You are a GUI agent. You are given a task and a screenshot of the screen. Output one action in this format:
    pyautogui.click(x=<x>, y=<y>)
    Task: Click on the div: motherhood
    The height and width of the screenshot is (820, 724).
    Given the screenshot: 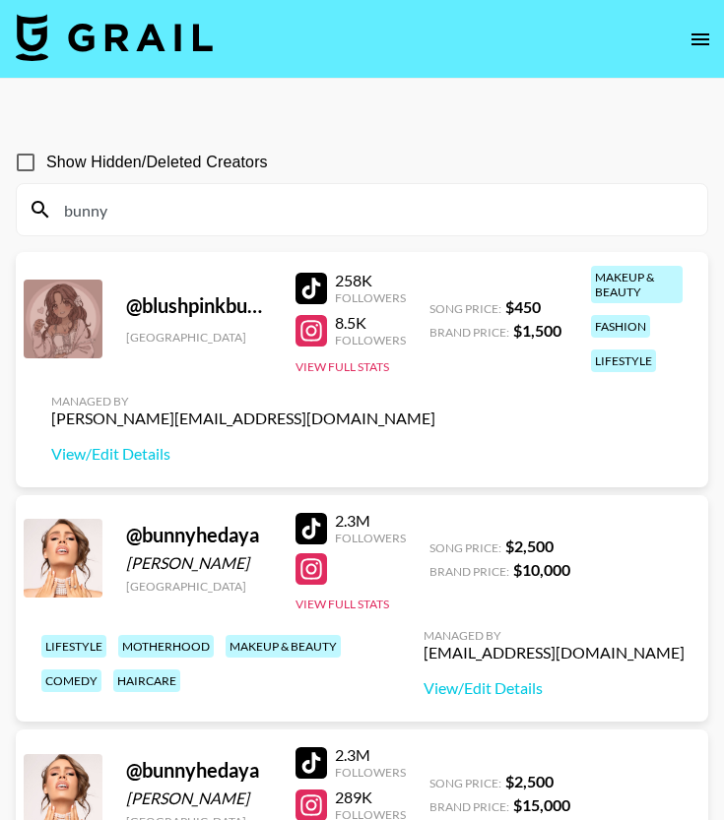 What is the action you would take?
    pyautogui.click(x=165, y=646)
    